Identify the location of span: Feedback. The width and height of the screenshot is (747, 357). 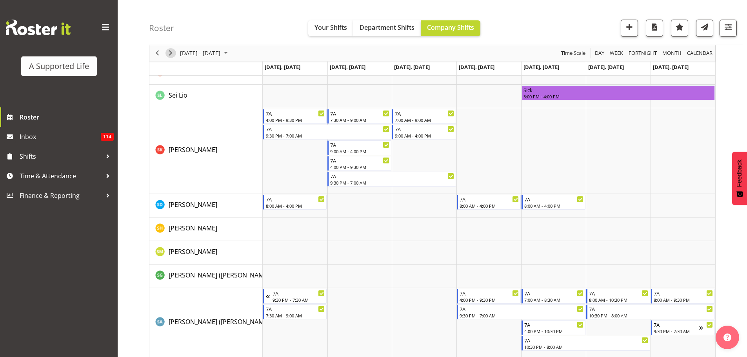
(740, 173).